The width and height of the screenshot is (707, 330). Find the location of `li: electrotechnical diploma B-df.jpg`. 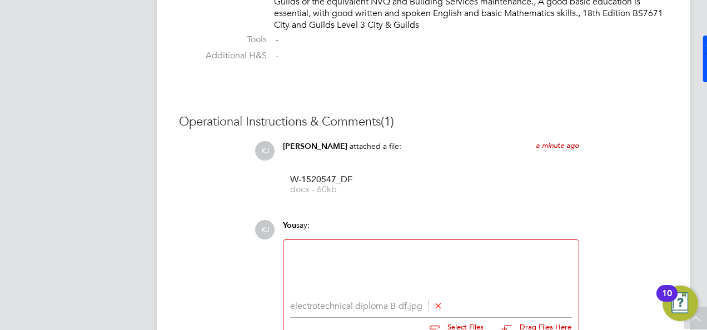

li: electrotechnical diploma B-df.jpg is located at coordinates (431, 306).